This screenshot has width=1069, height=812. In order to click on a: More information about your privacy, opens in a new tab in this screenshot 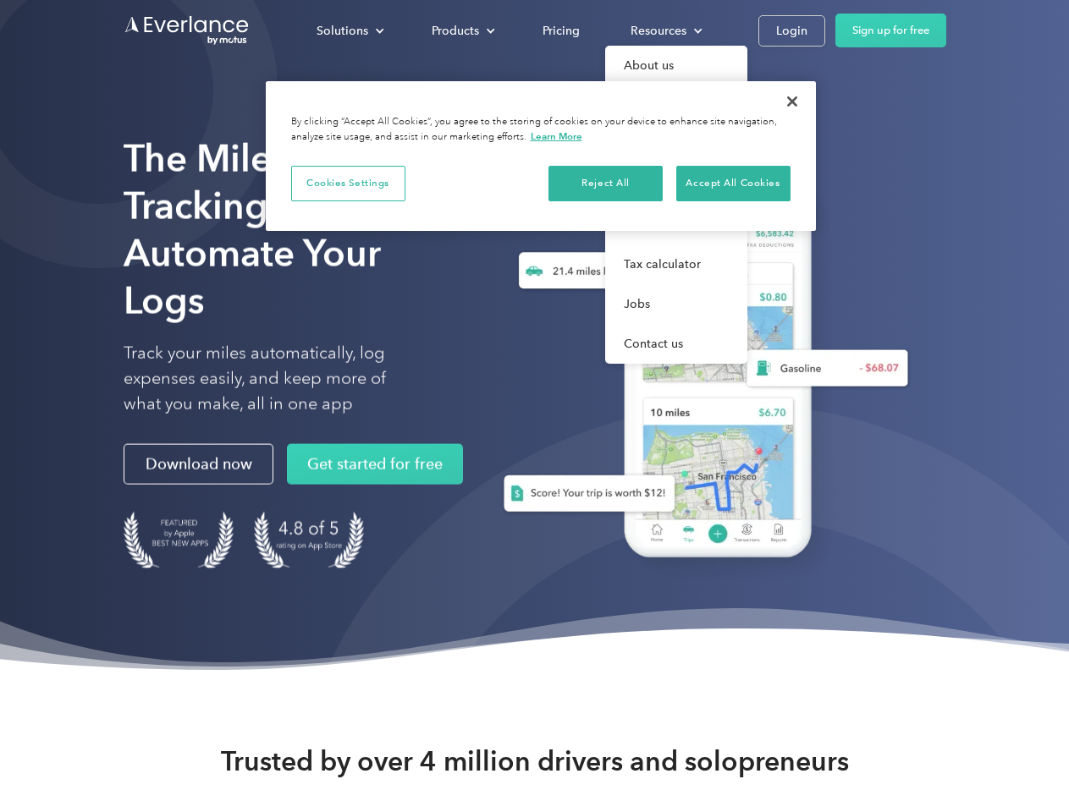, I will do `click(556, 136)`.